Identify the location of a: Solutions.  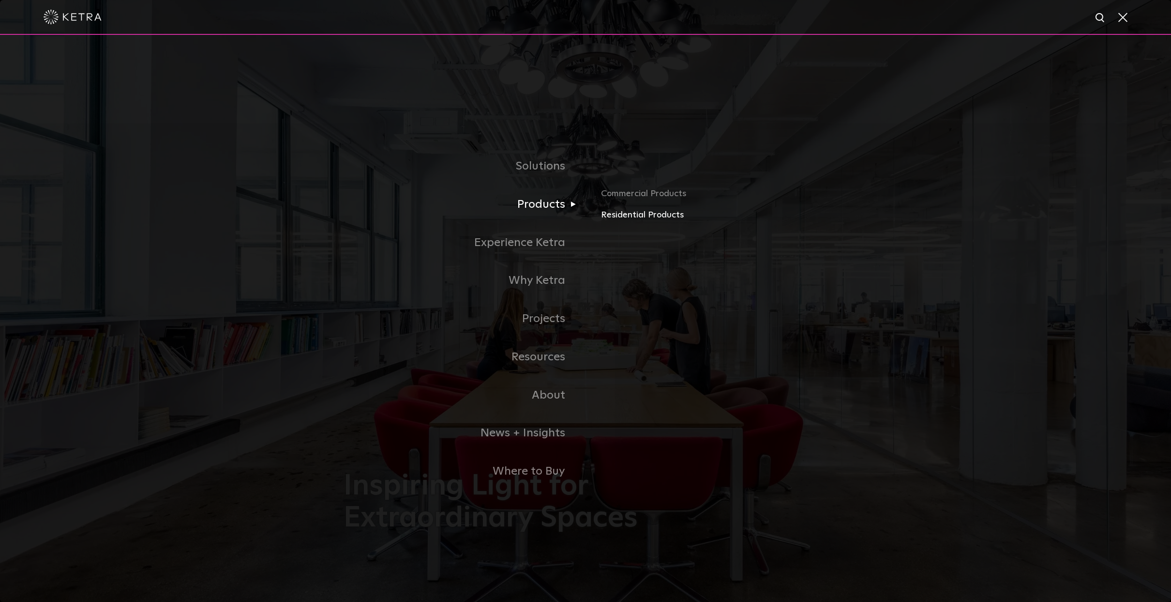
(465, 166).